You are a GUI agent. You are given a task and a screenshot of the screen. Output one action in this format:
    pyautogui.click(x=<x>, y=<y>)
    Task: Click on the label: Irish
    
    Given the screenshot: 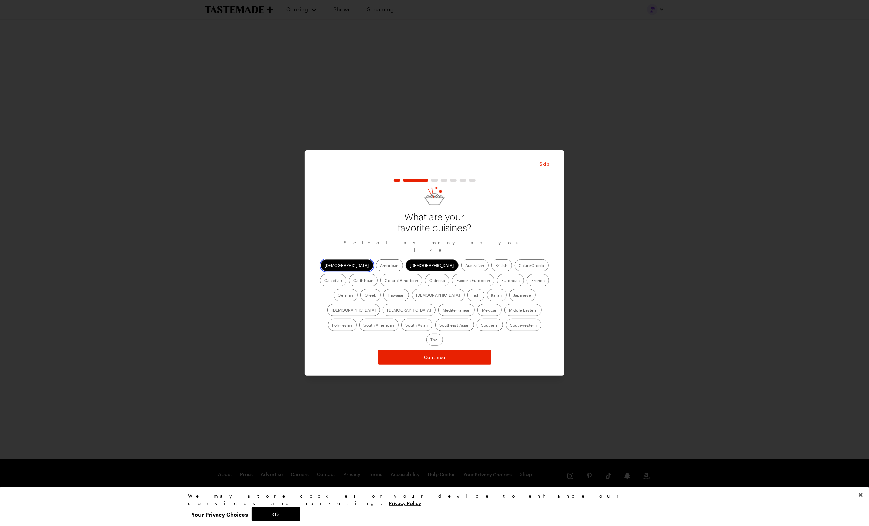 What is the action you would take?
    pyautogui.click(x=476, y=295)
    